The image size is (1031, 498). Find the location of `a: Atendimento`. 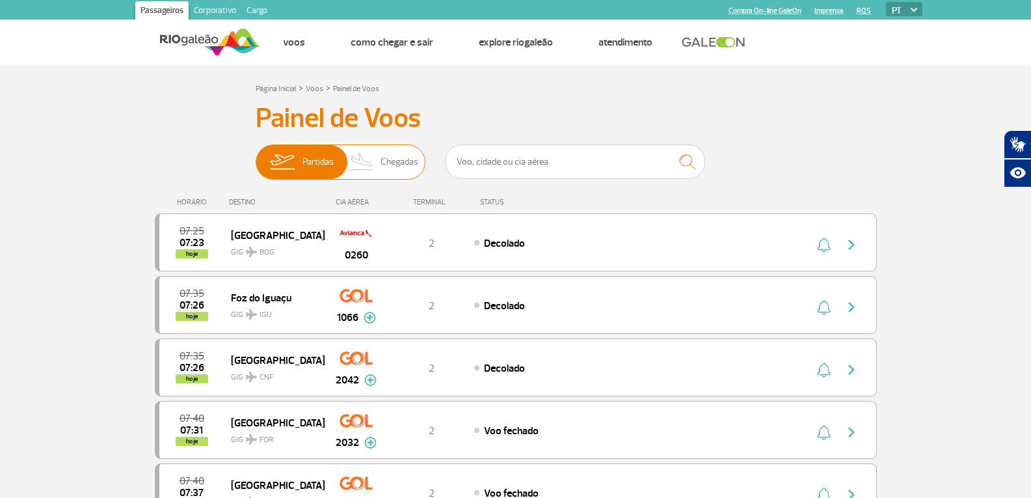

a: Atendimento is located at coordinates (625, 42).